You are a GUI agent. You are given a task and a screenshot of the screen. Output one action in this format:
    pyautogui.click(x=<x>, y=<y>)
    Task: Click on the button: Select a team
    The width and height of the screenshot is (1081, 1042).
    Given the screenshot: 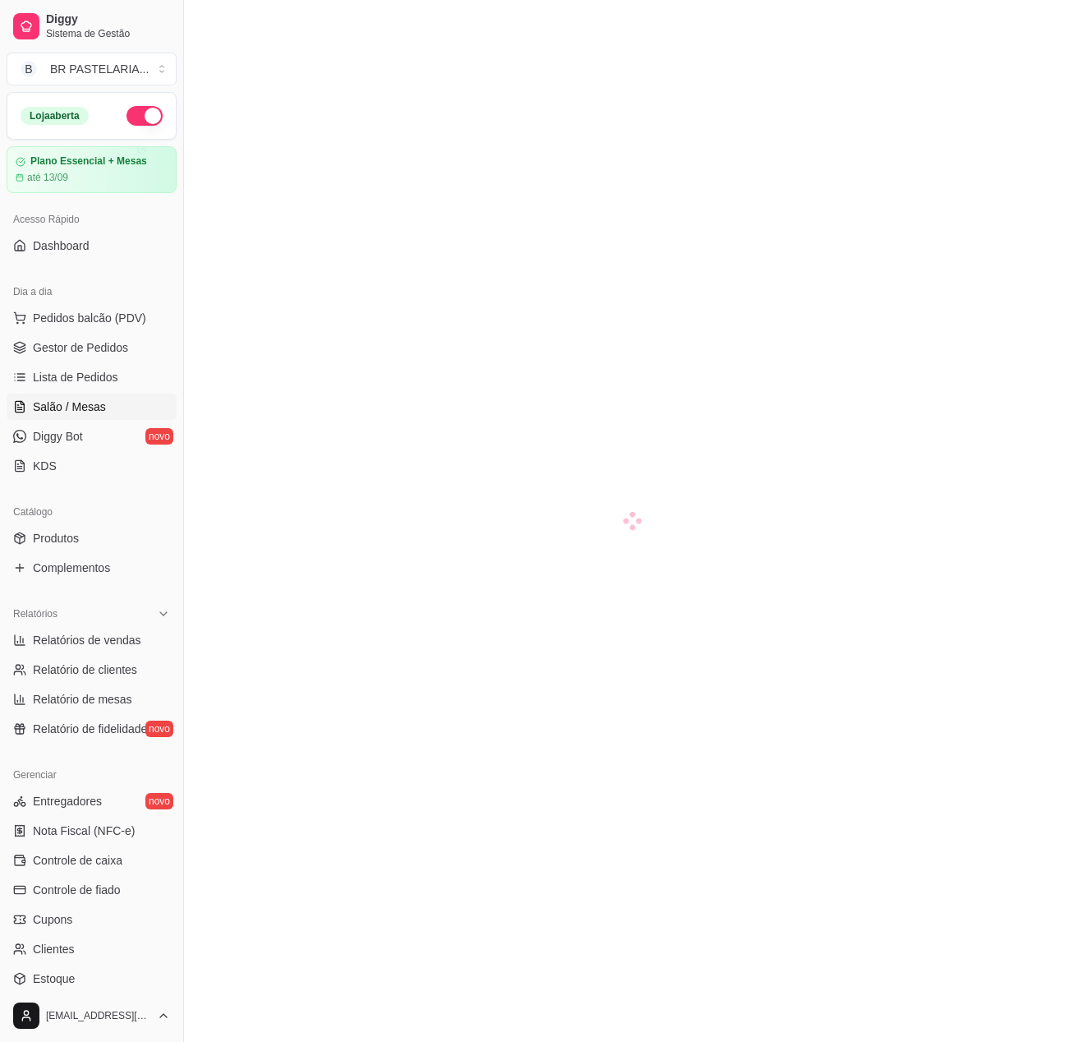 What is the action you would take?
    pyautogui.click(x=91, y=69)
    